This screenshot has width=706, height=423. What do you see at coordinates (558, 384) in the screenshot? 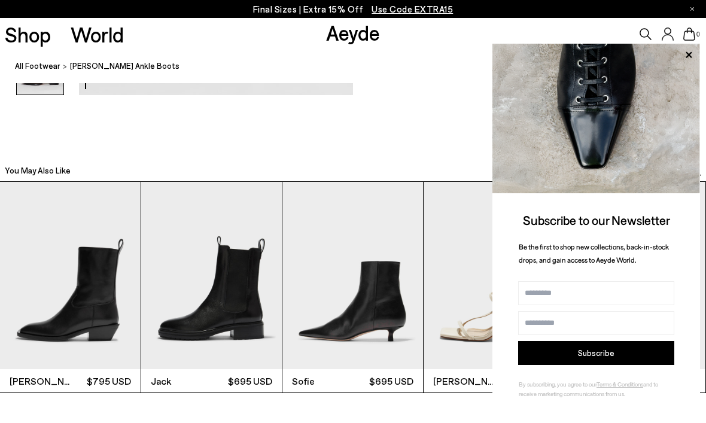
I see `span: By subscribing, you agree to our` at bounding box center [558, 384].